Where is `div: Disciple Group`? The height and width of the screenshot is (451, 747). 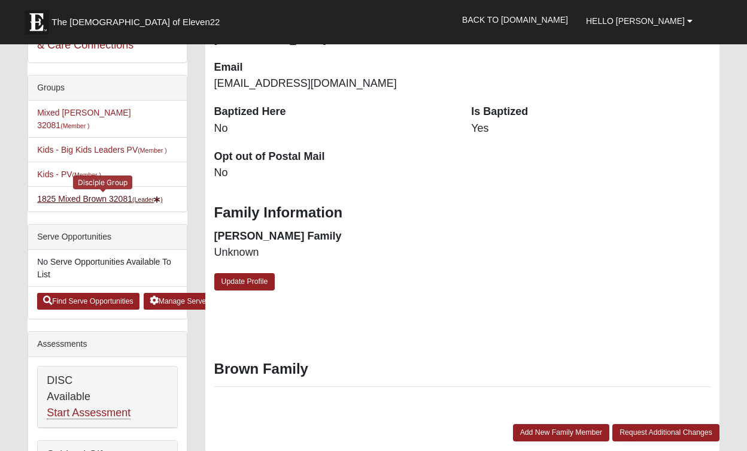 div: Disciple Group is located at coordinates (102, 182).